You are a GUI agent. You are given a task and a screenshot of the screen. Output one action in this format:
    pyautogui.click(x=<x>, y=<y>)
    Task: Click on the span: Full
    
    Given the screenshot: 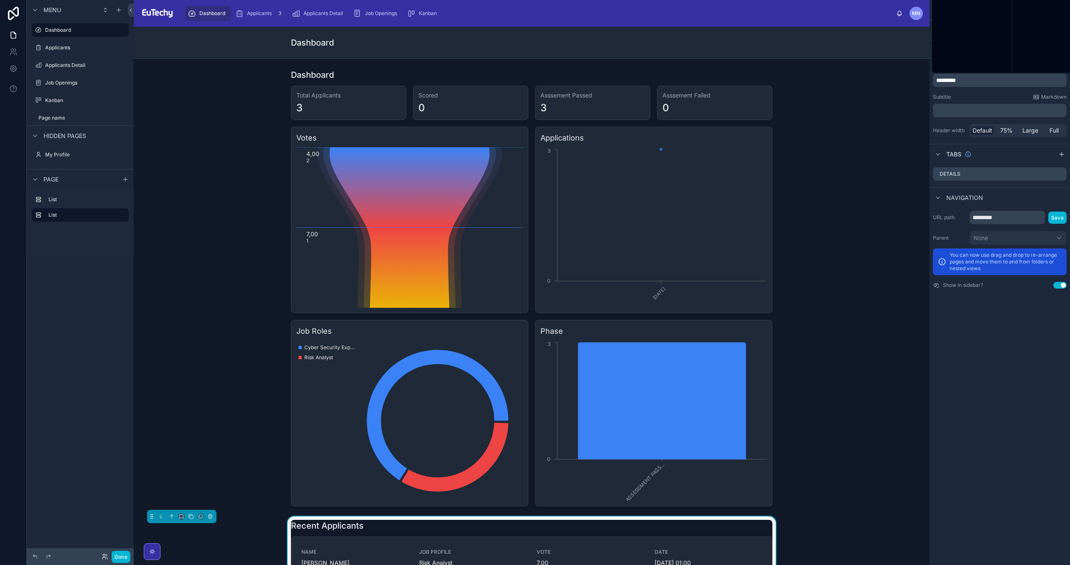 What is the action you would take?
    pyautogui.click(x=1054, y=130)
    